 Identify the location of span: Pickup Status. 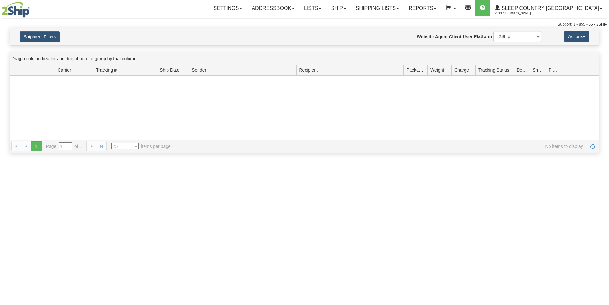
(554, 70).